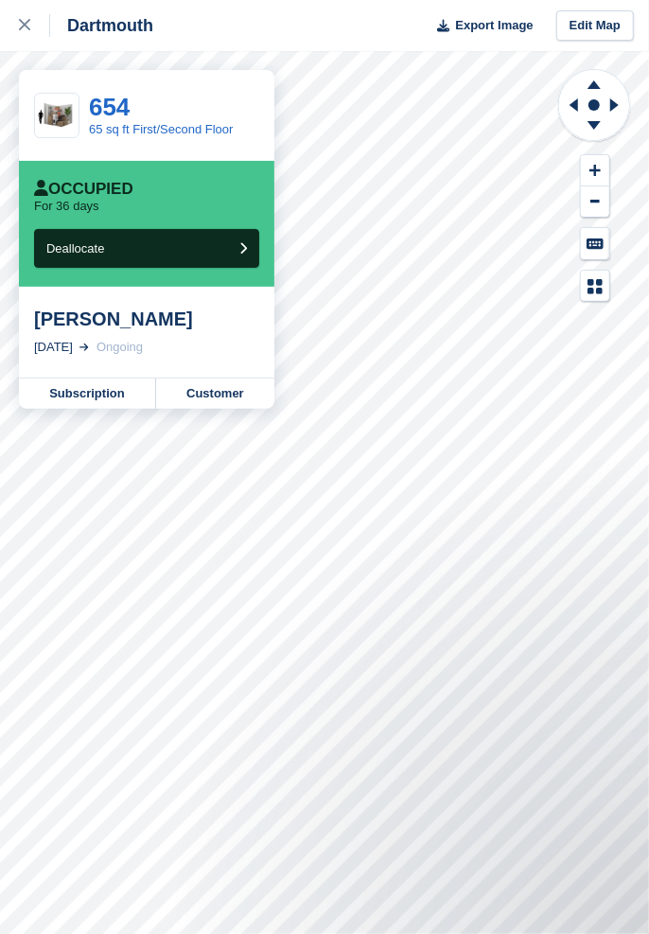  What do you see at coordinates (595, 26) in the screenshot?
I see `a: Edit Map` at bounding box center [595, 26].